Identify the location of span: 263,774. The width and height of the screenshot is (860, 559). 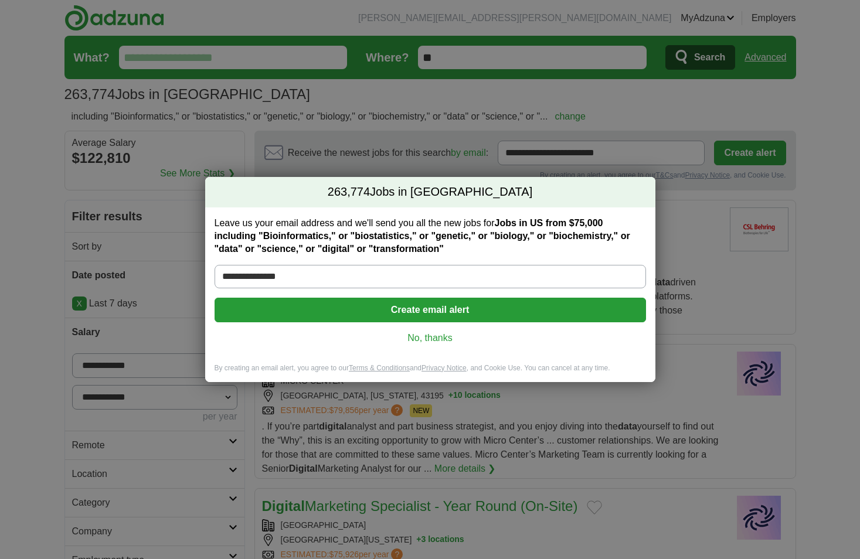
(349, 192).